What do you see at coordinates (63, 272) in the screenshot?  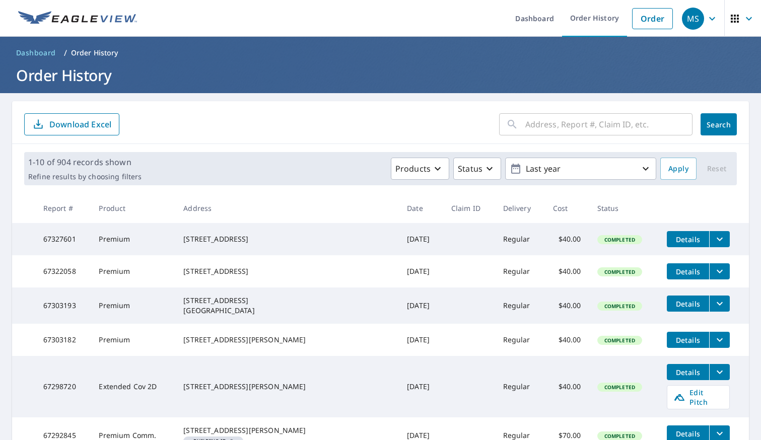 I see `td: 67322058` at bounding box center [63, 272].